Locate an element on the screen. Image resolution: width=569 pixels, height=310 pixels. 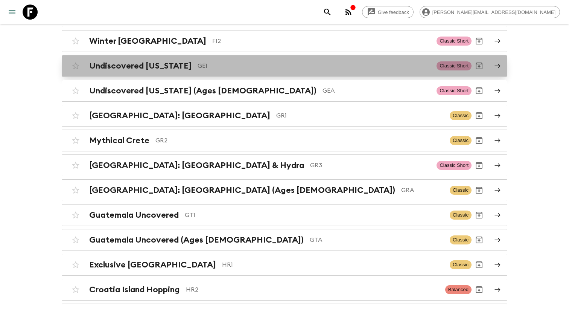
p: GTA is located at coordinates (377, 240).